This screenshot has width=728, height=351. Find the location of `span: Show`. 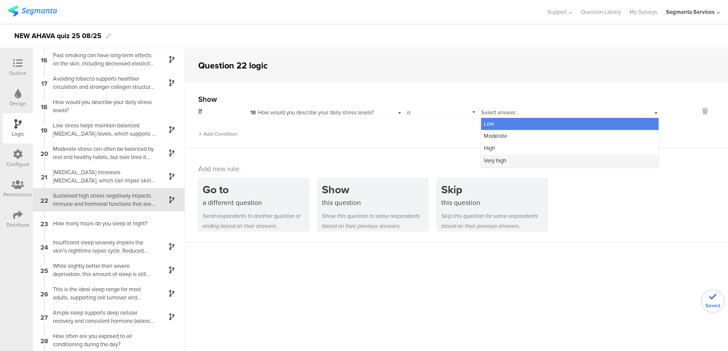

span: Show is located at coordinates (207, 99).